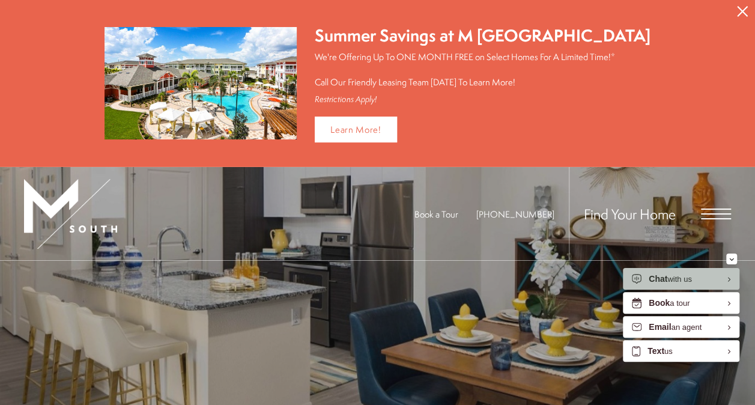 The width and height of the screenshot is (755, 405). What do you see at coordinates (483, 99) in the screenshot?
I see `div: Restrictions Apply!` at bounding box center [483, 99].